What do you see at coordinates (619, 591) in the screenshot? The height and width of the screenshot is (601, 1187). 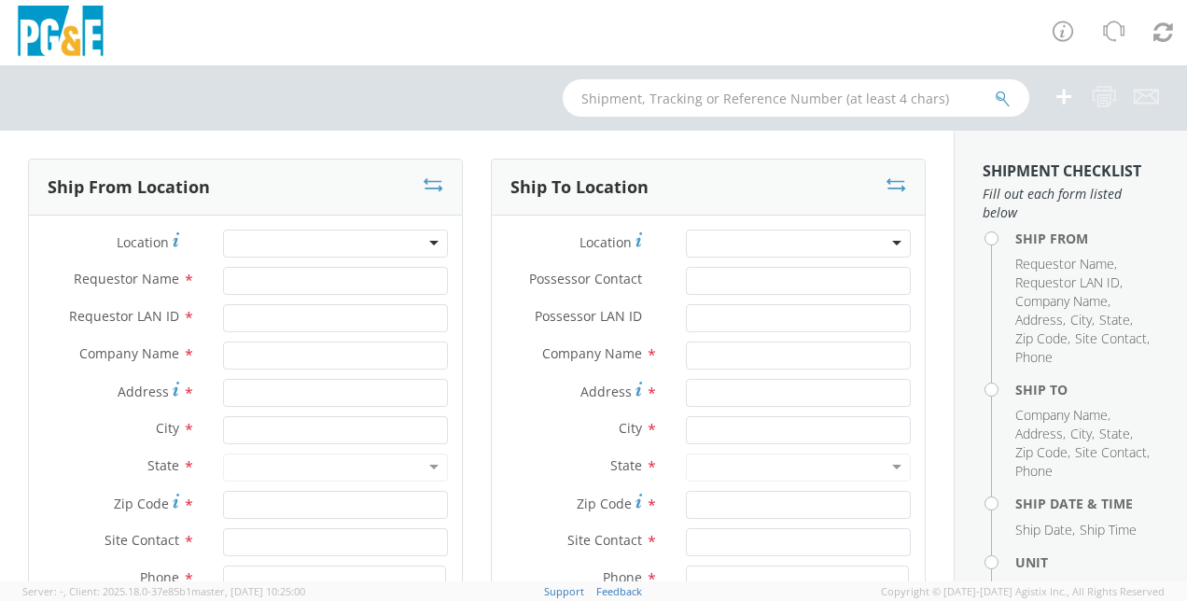 I see `a: Feedback` at bounding box center [619, 591].